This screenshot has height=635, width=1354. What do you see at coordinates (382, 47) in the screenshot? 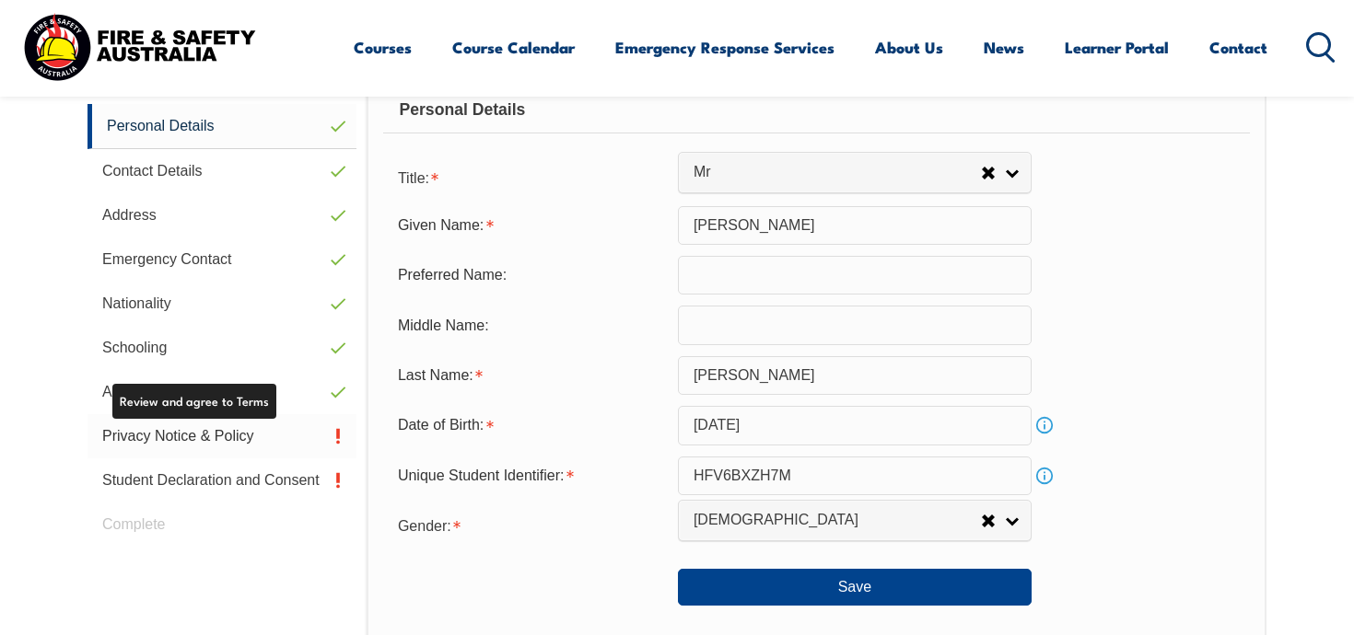
I see `a: Courses` at bounding box center [382, 47].